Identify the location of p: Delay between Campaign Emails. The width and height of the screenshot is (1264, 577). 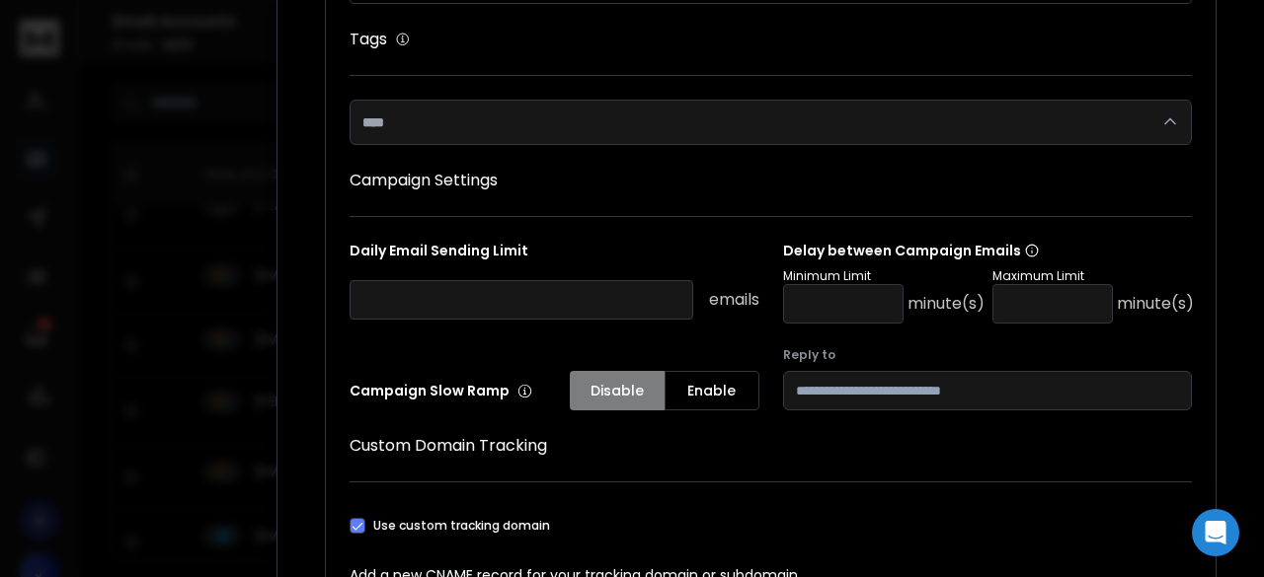
(988, 251).